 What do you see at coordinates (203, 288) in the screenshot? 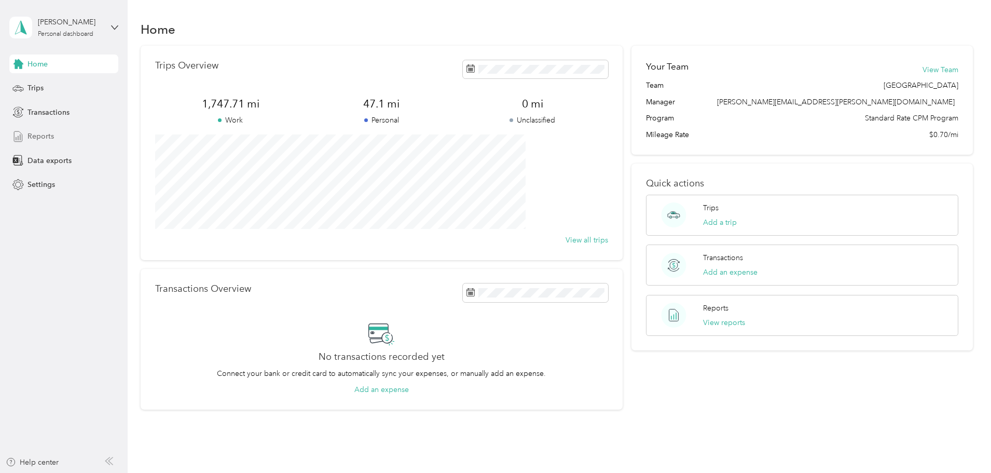
I see `p: Transactions Overview` at bounding box center [203, 288].